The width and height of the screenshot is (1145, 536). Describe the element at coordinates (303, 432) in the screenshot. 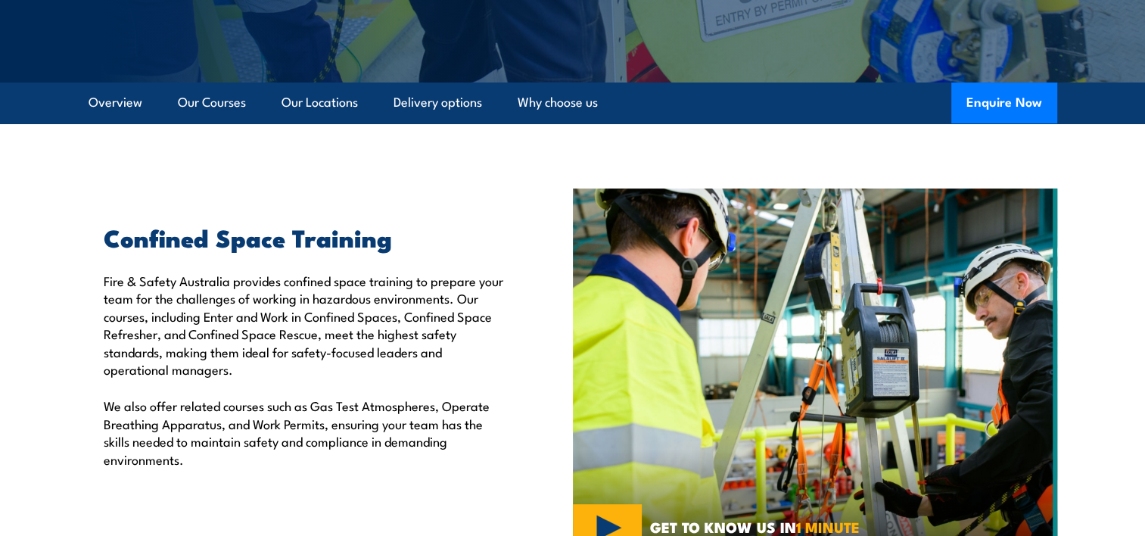

I see `p: We also offer related courses such as Gas Test Atmospheres, Operate Breathing Apparatus, and Work...` at that location.